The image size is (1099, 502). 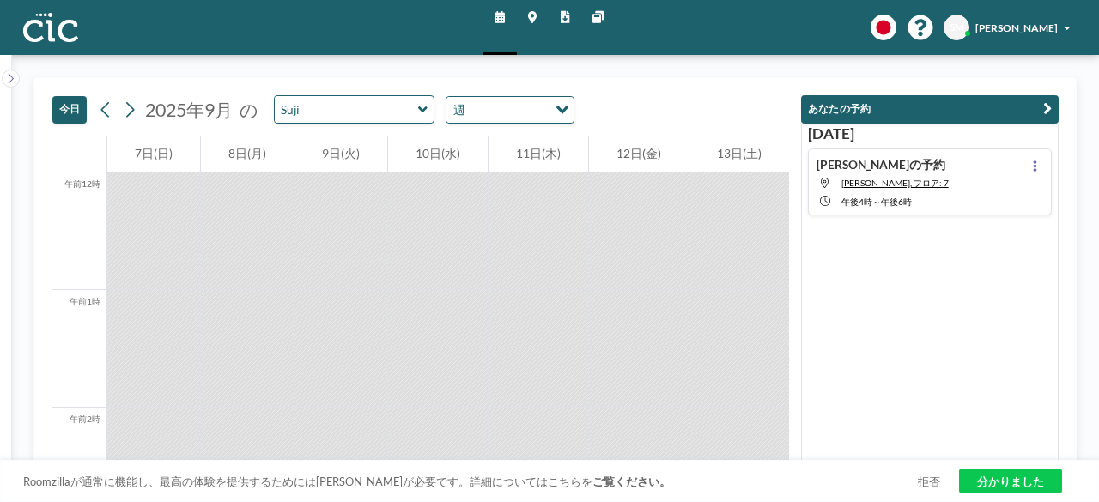 What do you see at coordinates (154, 153) in the screenshot?
I see `font: 7日(日)` at bounding box center [154, 153].